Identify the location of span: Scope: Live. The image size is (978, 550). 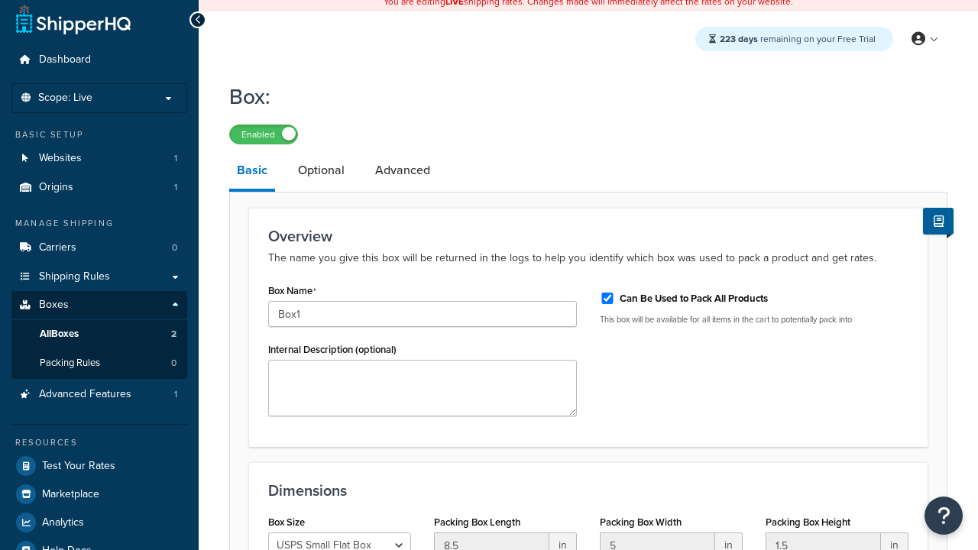
(65, 98).